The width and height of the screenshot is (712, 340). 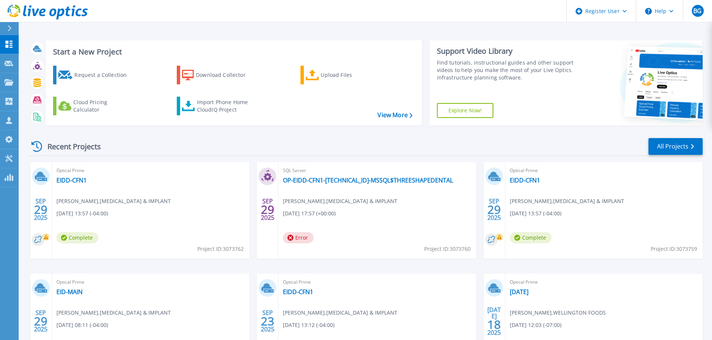 I want to click on span: Error, so click(x=298, y=238).